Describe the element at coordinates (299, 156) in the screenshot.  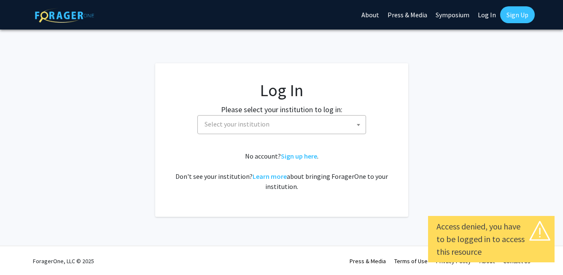
I see `a: Sign up here` at that location.